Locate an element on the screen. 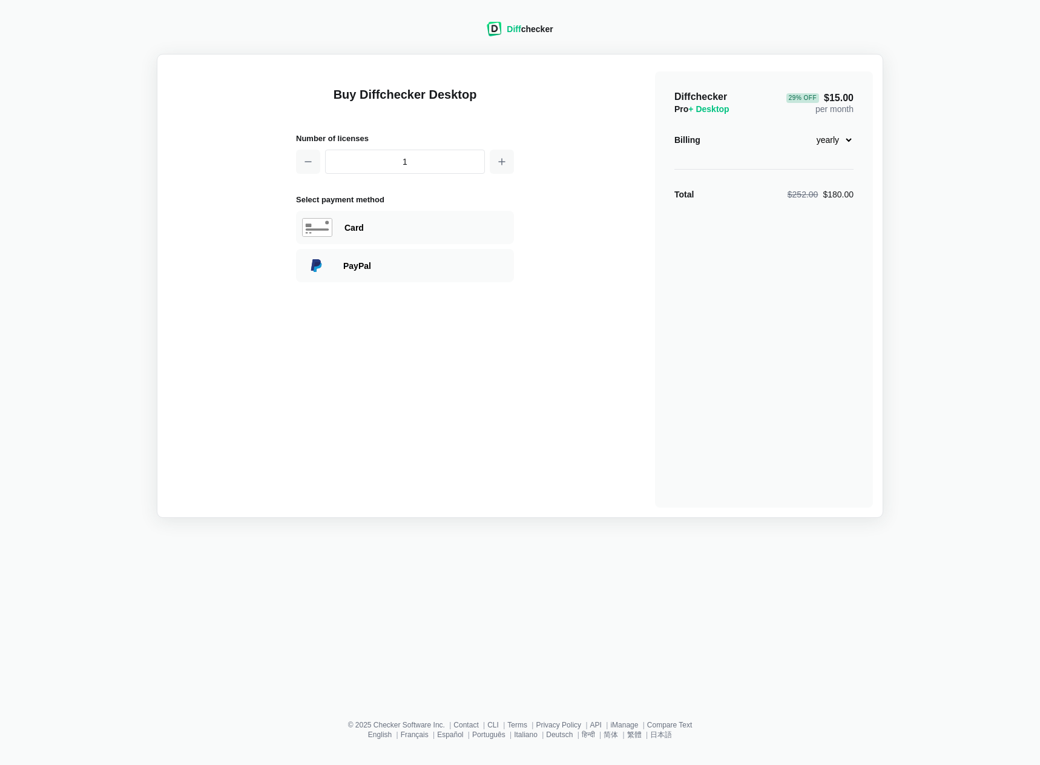 The image size is (1040, 765). span: Pro is located at coordinates (702, 109).